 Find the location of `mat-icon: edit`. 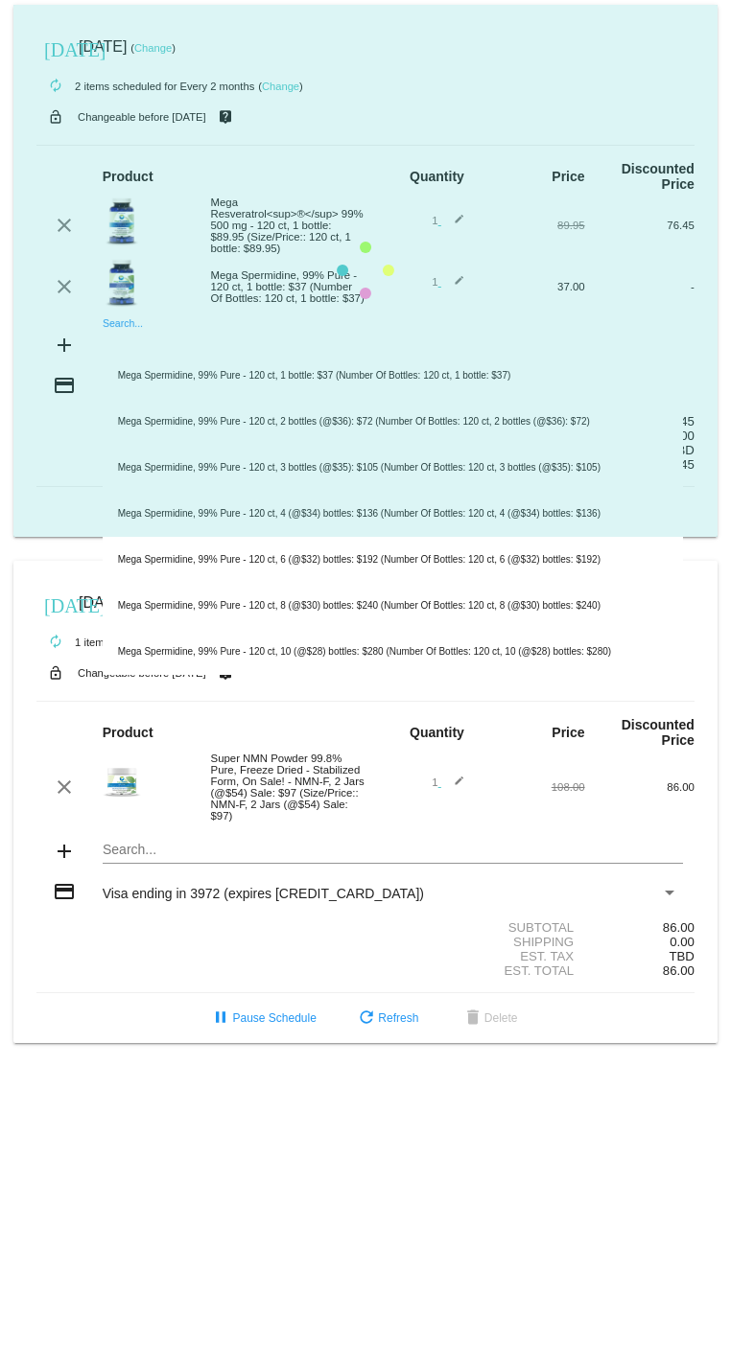

mat-icon: edit is located at coordinates (453, 787).